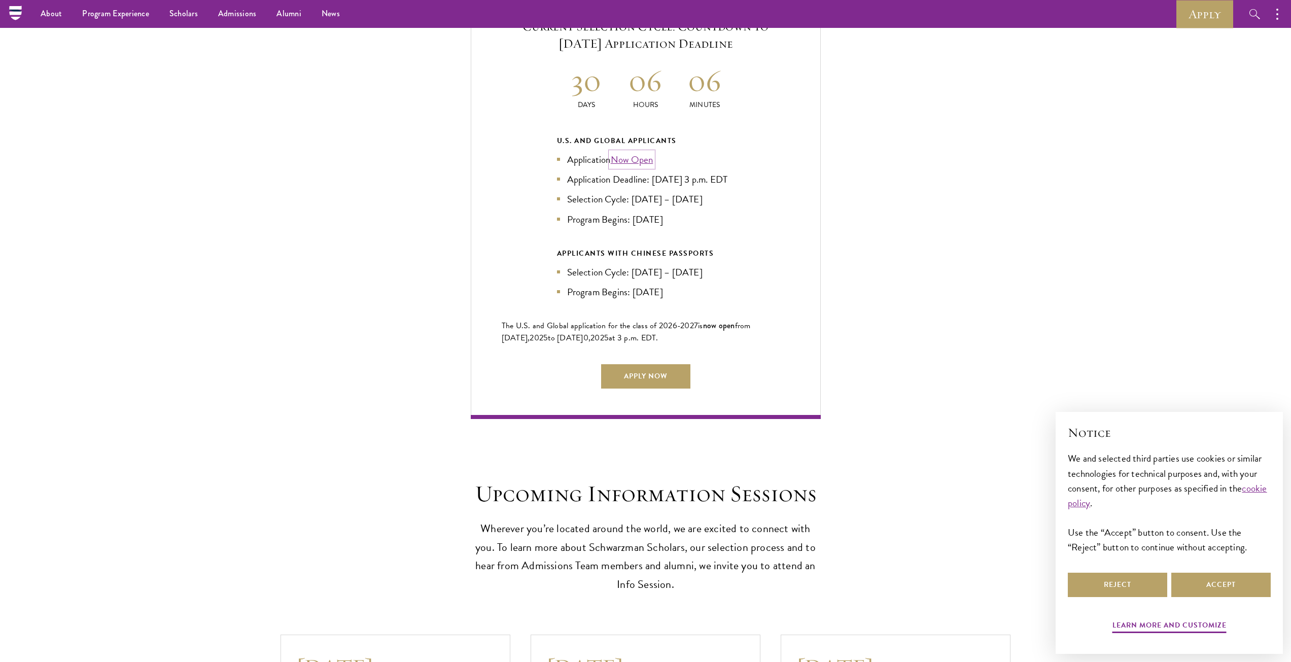 The image size is (1291, 662). I want to click on h2: Notice, so click(1169, 433).